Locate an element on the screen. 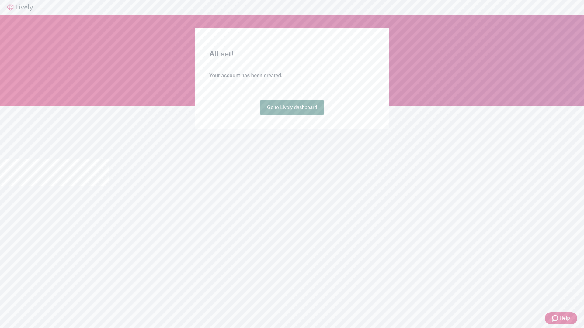  button: Zendesk support iconHelp is located at coordinates (561, 319).